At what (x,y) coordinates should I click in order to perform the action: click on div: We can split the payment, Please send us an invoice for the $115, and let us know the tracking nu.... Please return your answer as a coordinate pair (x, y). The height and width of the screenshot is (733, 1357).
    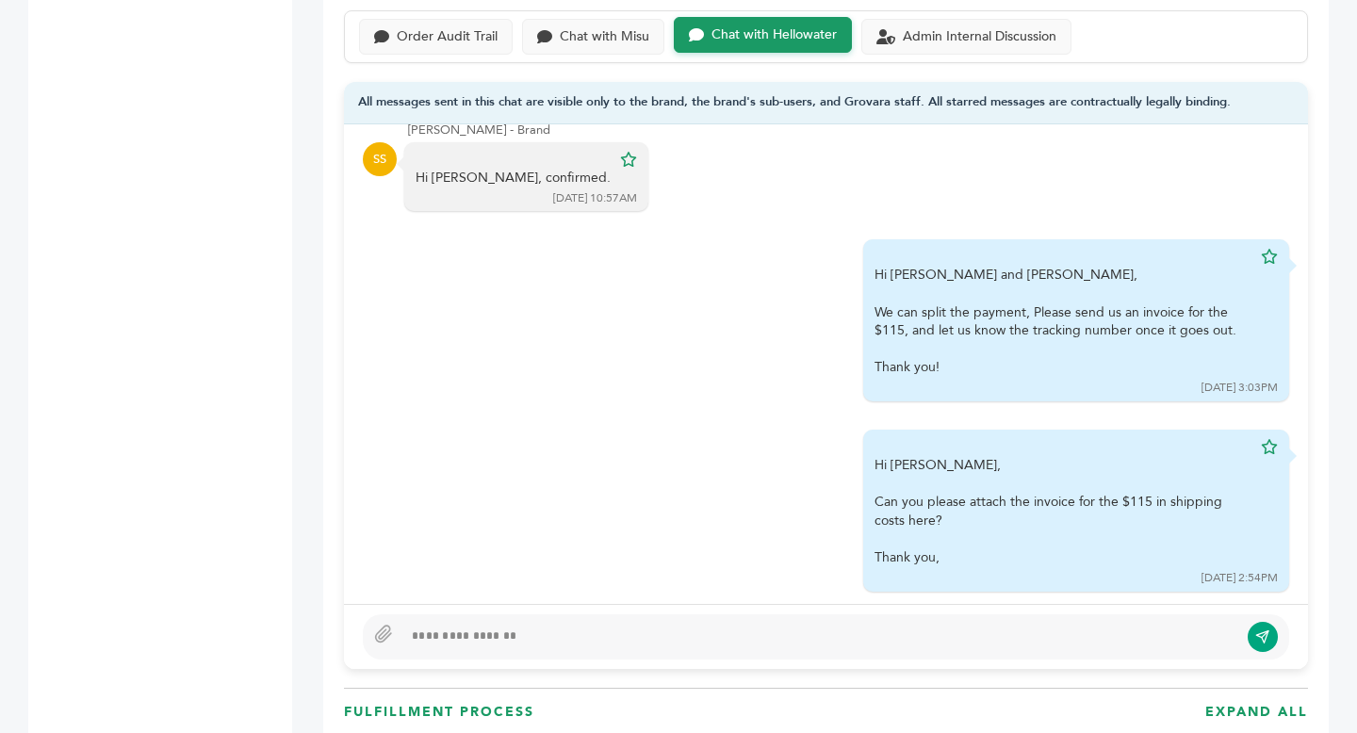
    Looking at the image, I should click on (1063, 321).